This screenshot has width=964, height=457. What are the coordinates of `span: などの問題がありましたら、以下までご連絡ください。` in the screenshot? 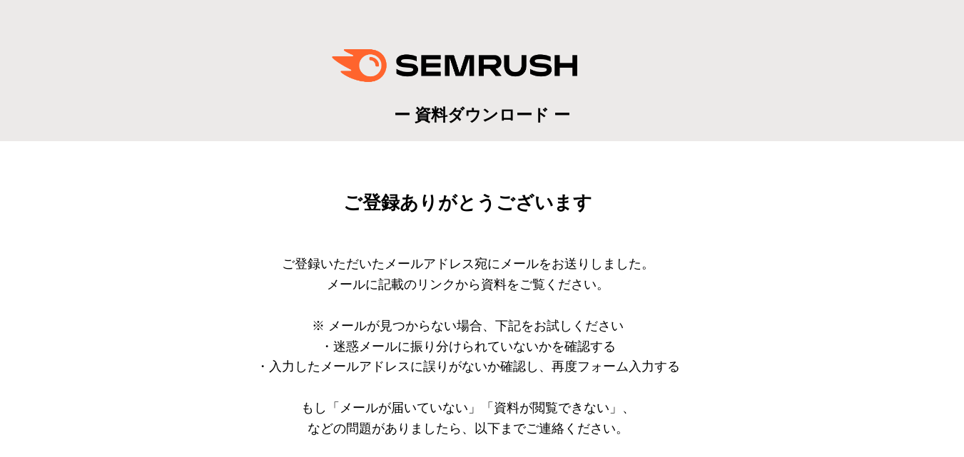 It's located at (468, 428).